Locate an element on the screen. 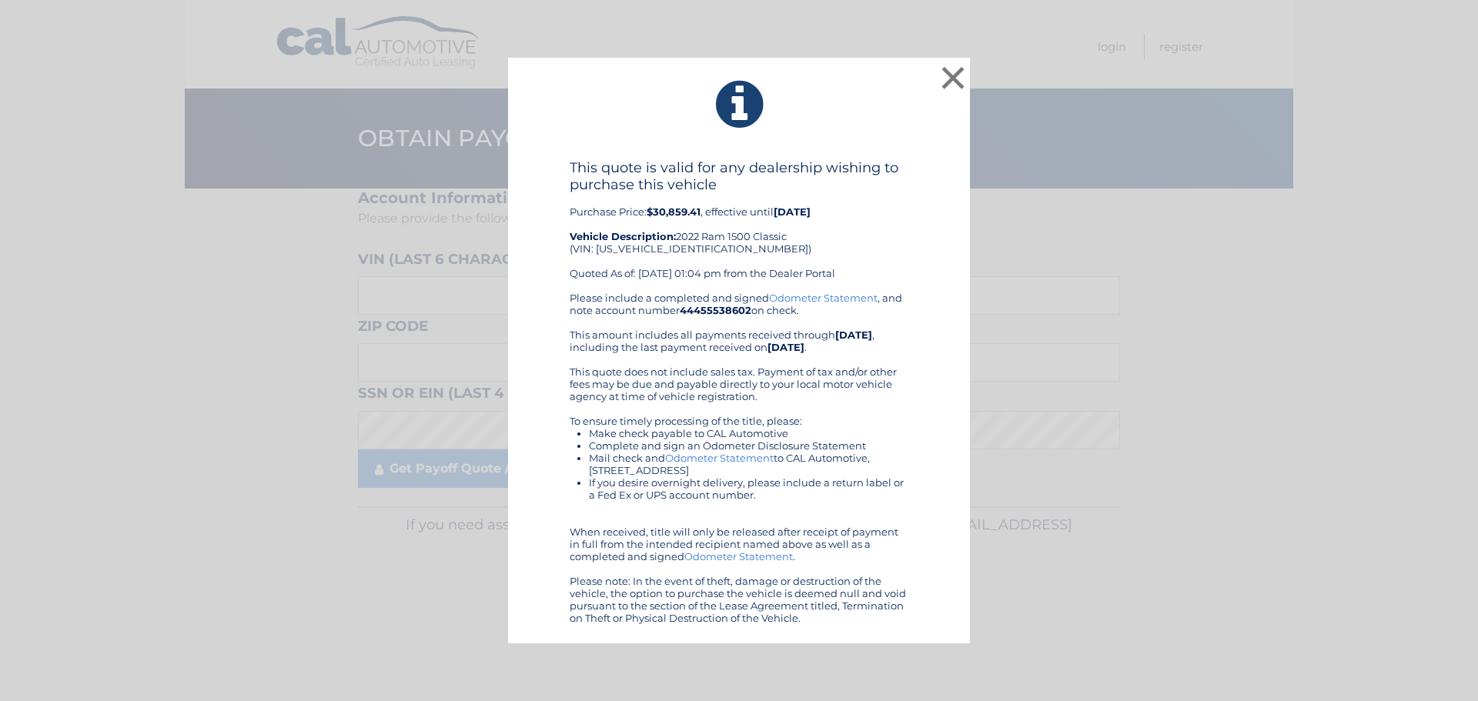 This screenshot has height=701, width=1478. li: If you desire overnight delivery, please include a return label or a Fed Ex or UPS account number. is located at coordinates (748, 489).